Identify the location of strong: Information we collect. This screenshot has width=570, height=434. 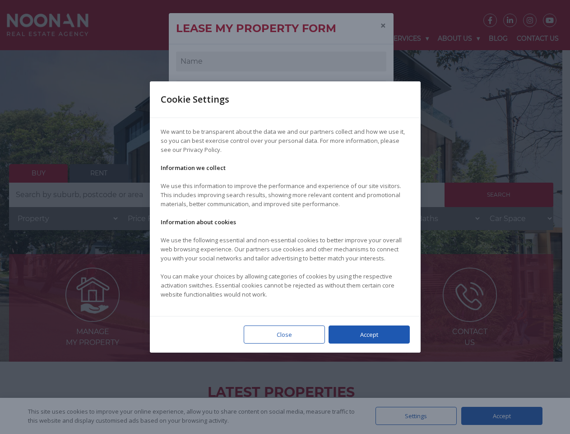
(193, 168).